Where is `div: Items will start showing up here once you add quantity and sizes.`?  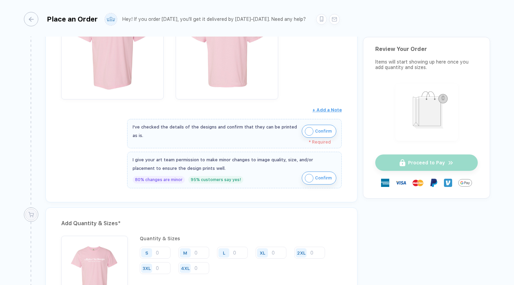
div: Items will start showing up here once you add quantity and sizes. is located at coordinates (426, 65).